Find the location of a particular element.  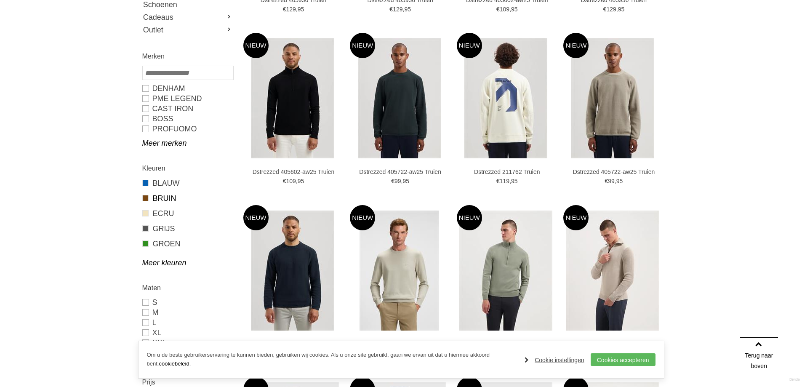

a: GROEN is located at coordinates (187, 244).